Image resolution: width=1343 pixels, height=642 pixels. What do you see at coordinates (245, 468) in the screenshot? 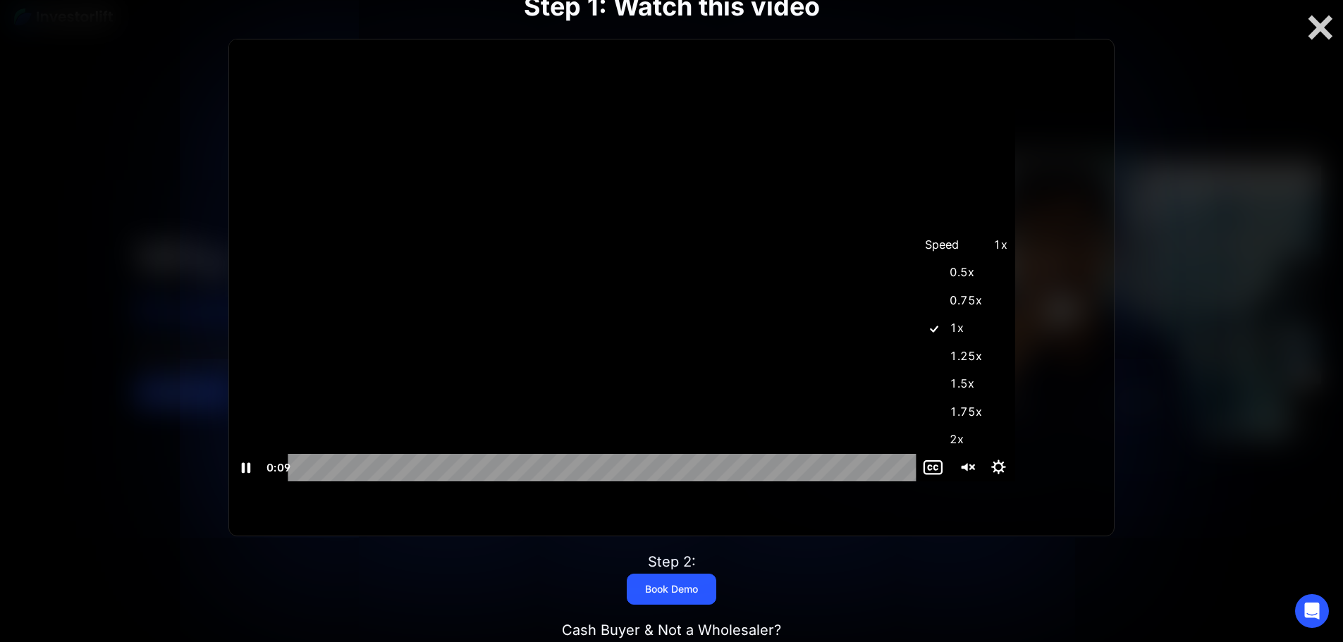
I see `button: Pause` at bounding box center [245, 468].